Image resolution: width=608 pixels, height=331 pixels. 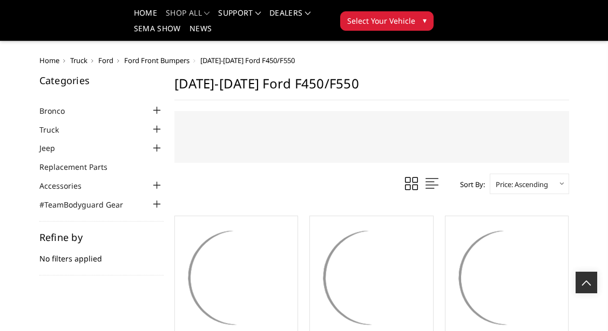 What do you see at coordinates (106, 60) in the screenshot?
I see `span: Ford` at bounding box center [106, 60].